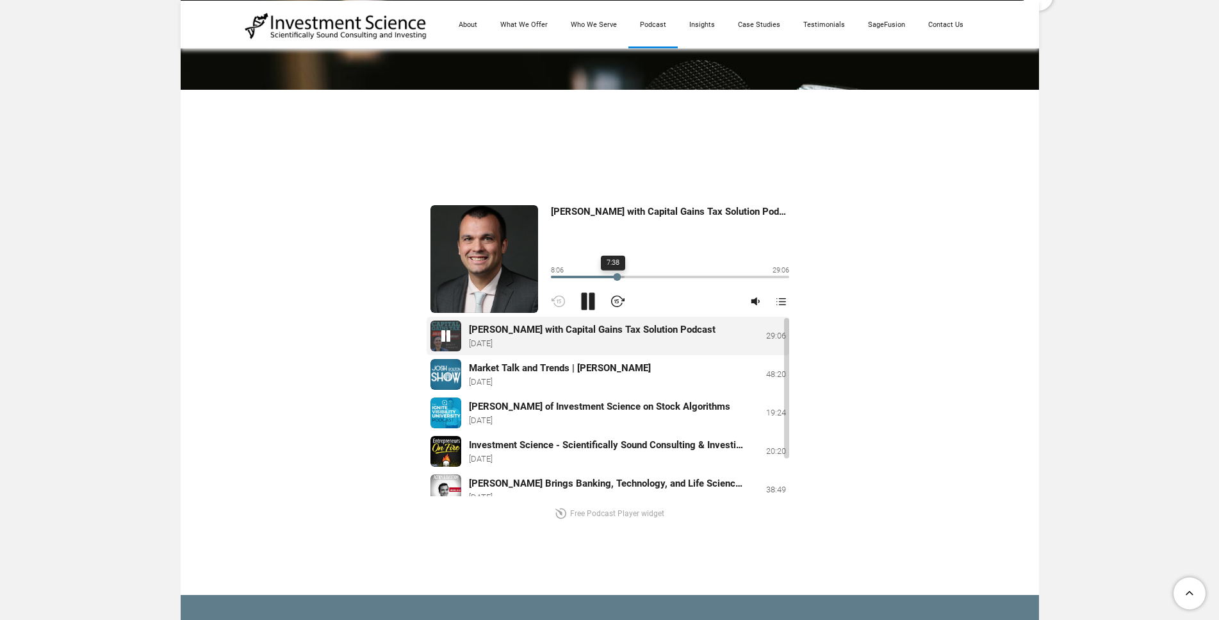 This screenshot has width=1219, height=620. What do you see at coordinates (770, 490) in the screenshot?
I see `div: 38:49` at bounding box center [770, 490].